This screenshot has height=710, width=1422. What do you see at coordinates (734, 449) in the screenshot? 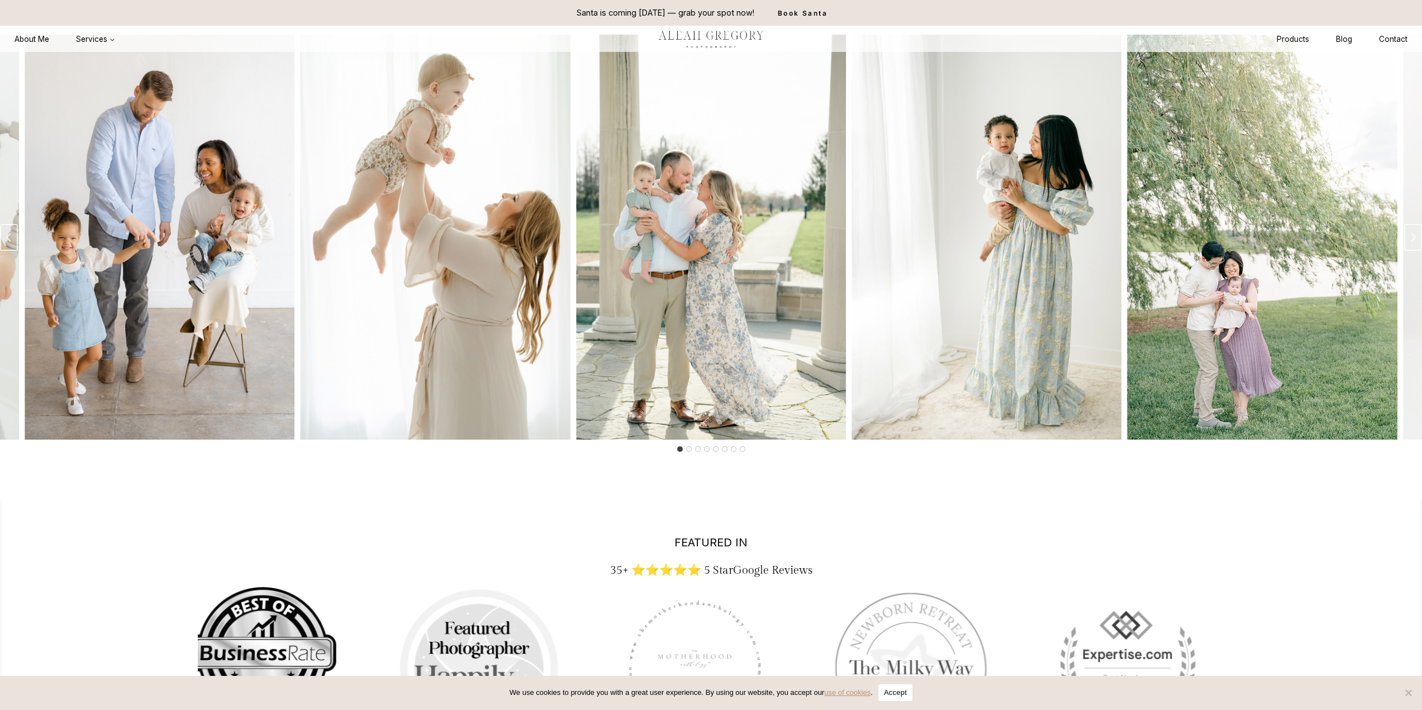
I see `button: Go to slide 7` at bounding box center [734, 449].